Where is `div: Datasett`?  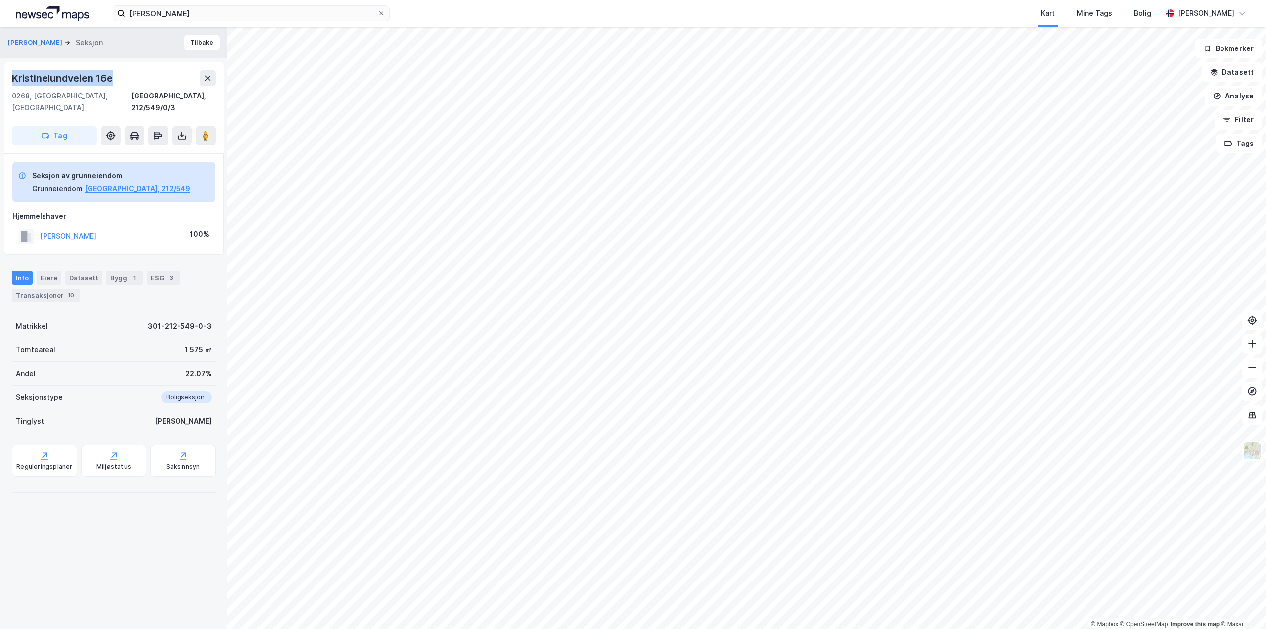 div: Datasett is located at coordinates (84, 277).